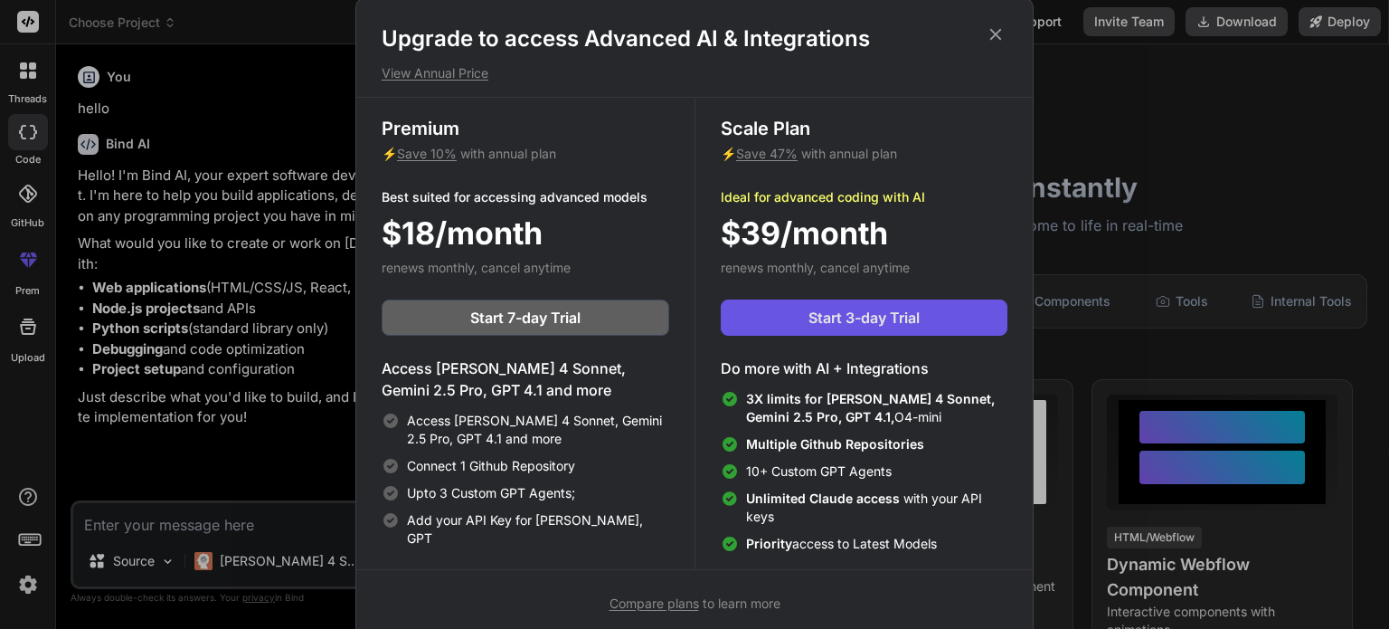 The width and height of the screenshot is (1389, 629). I want to click on span: Priority, so click(769, 543).